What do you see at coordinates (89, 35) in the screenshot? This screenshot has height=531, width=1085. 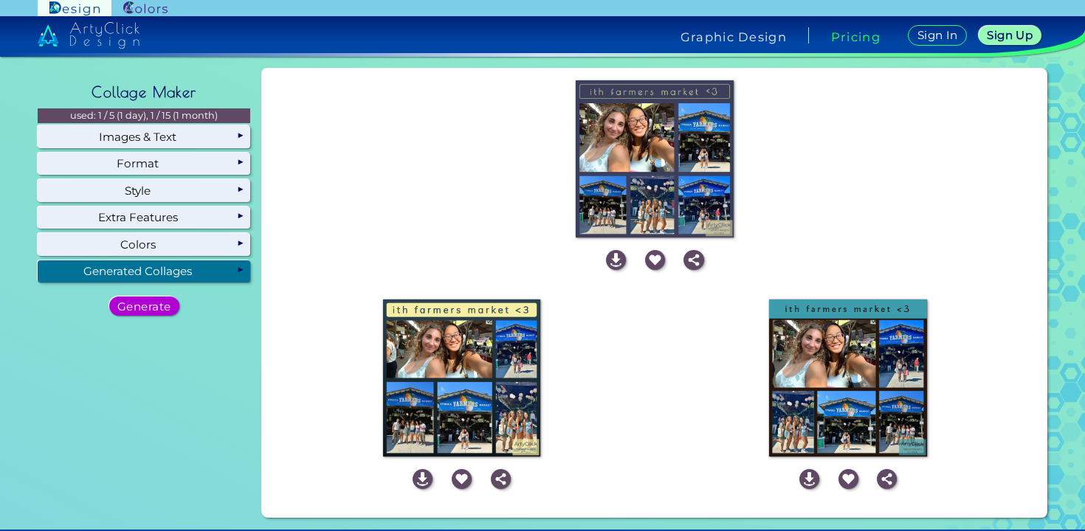 I see `img: artyclick_design_logo_white_combined_path.svg` at bounding box center [89, 35].